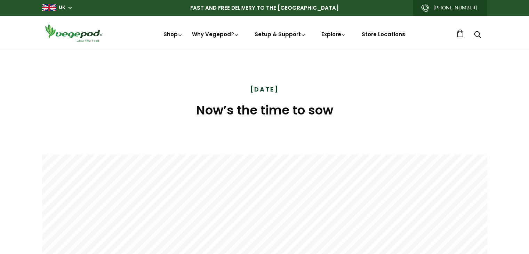  What do you see at coordinates (73, 33) in the screenshot?
I see `img: Vegepod` at bounding box center [73, 33].